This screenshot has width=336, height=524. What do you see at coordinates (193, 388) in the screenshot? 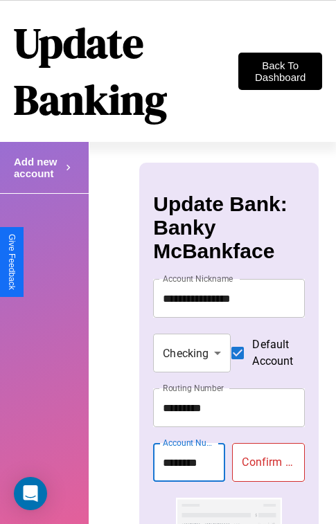
I see `label: Routing Number` at bounding box center [193, 388].